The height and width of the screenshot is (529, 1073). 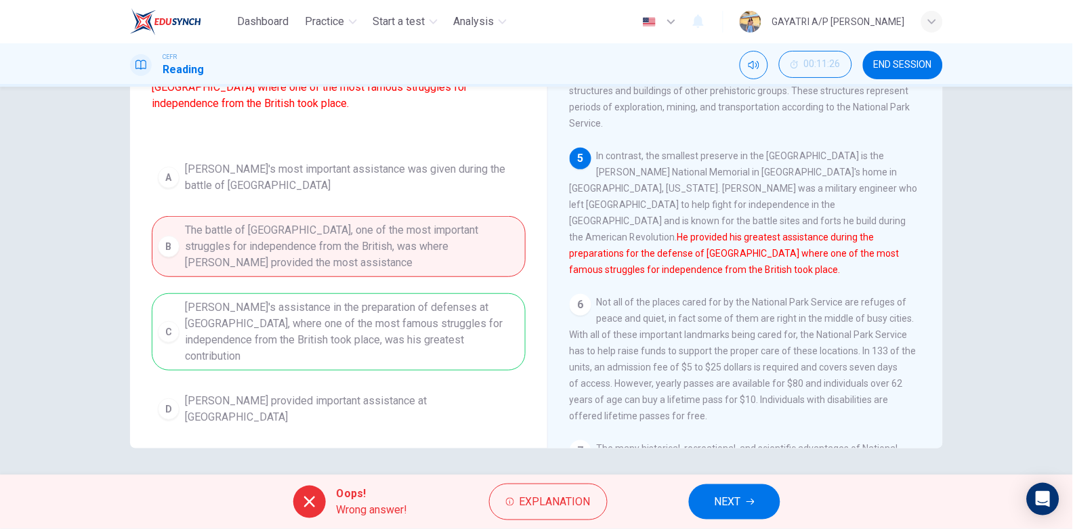 I want to click on span: Oops!, so click(x=372, y=494).